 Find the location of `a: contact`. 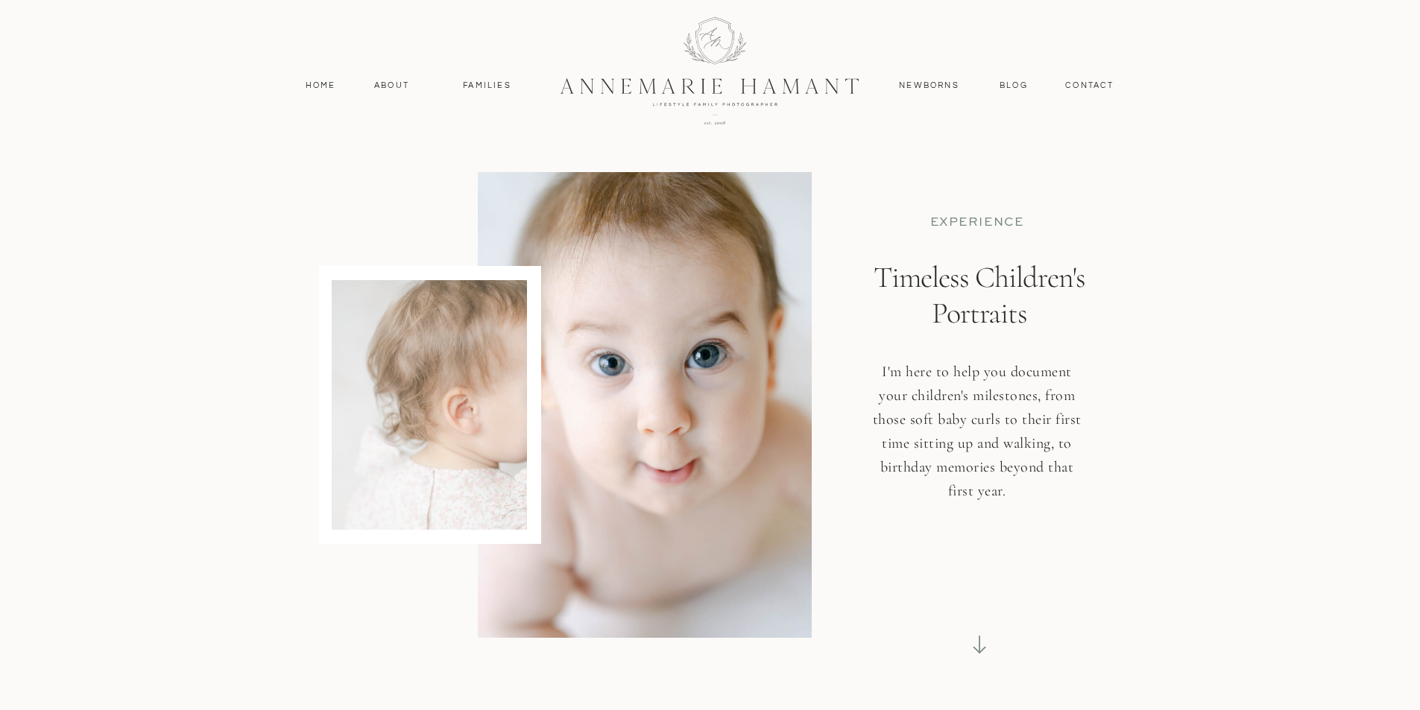

a: contact is located at coordinates (1090, 86).